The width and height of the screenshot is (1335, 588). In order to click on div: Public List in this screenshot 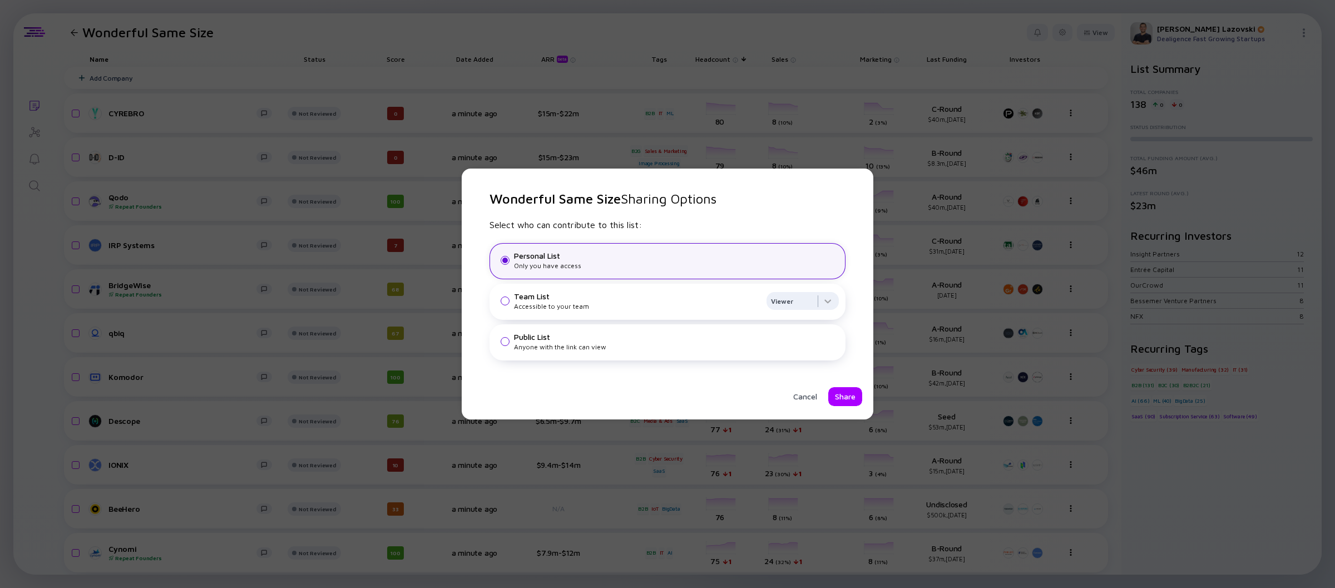, I will do `click(676, 336)`.